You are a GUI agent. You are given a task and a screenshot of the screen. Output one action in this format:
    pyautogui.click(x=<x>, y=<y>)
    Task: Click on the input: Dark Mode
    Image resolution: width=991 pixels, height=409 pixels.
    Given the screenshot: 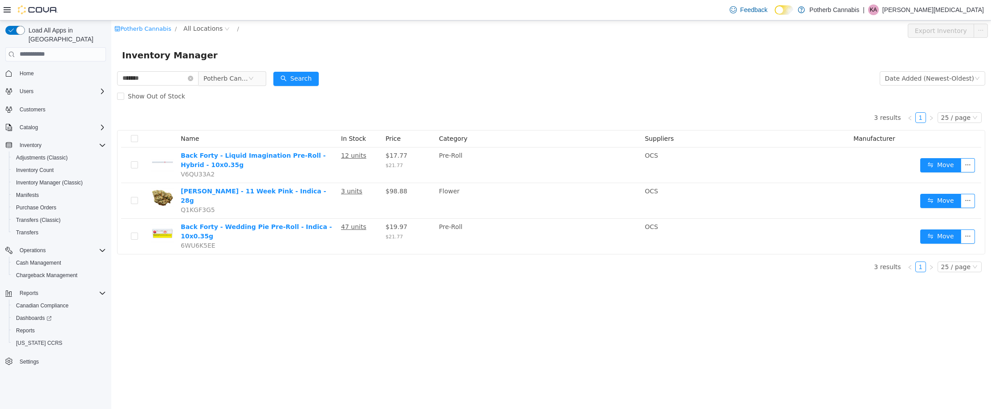 What is the action you would take?
    pyautogui.click(x=784, y=10)
    